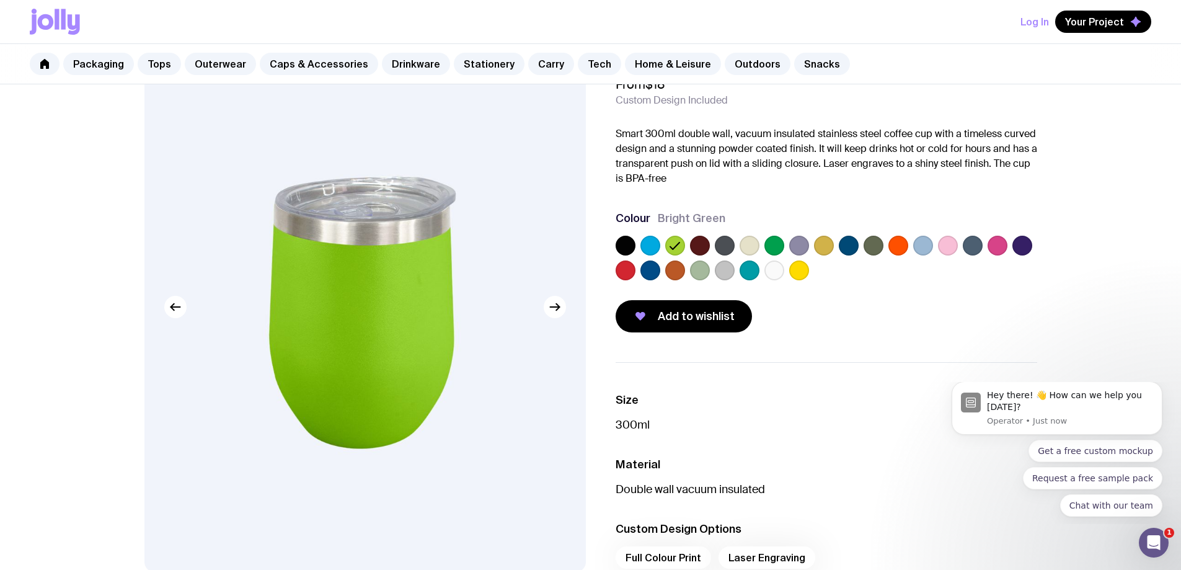 Image resolution: width=1181 pixels, height=570 pixels. I want to click on h3: Colour, so click(633, 218).